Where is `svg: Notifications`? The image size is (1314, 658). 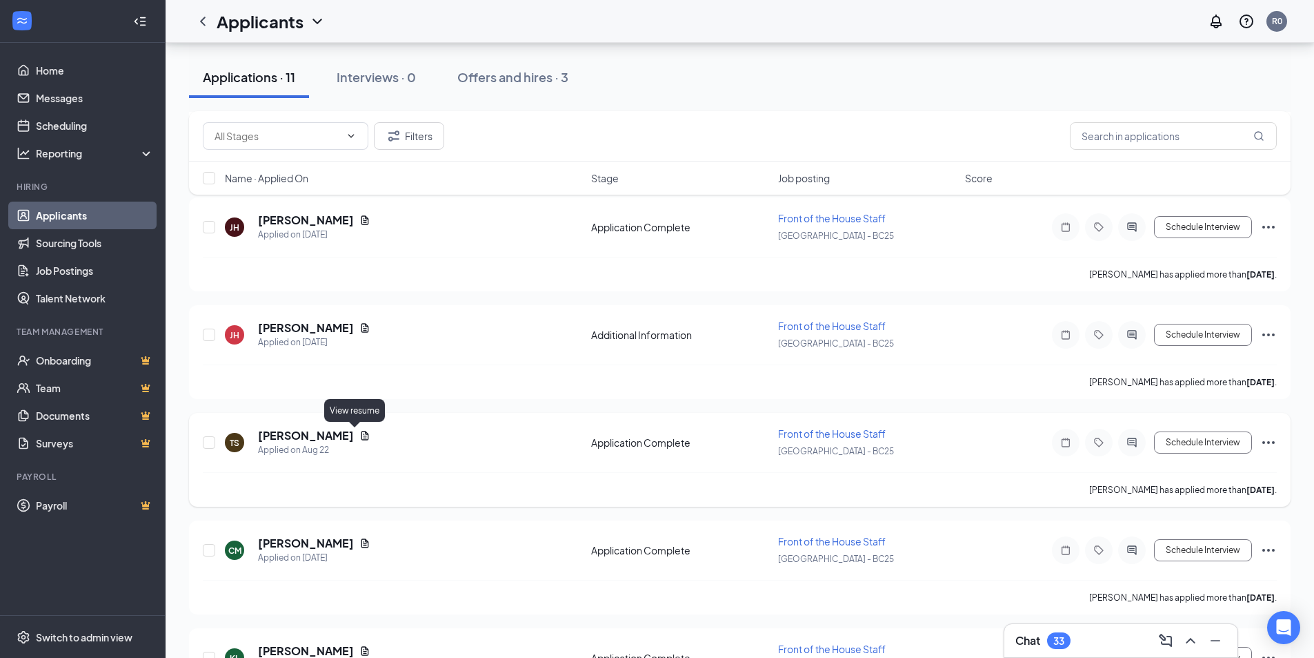 svg: Notifications is located at coordinates (1217, 21).